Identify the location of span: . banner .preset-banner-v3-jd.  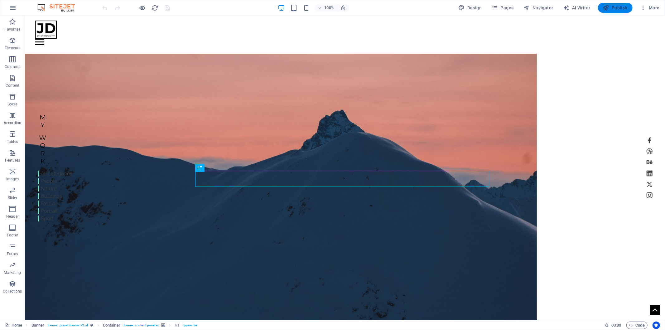
(67, 325).